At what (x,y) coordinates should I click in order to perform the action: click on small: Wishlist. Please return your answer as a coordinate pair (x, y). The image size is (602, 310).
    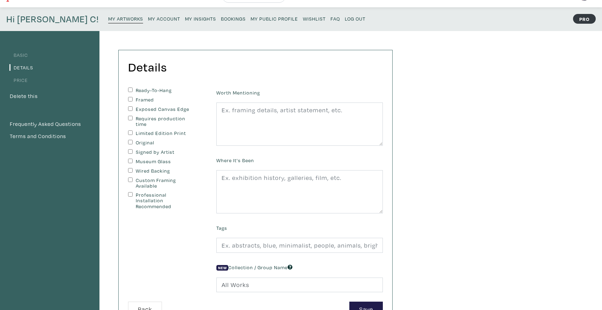
    Looking at the image, I should click on (314, 19).